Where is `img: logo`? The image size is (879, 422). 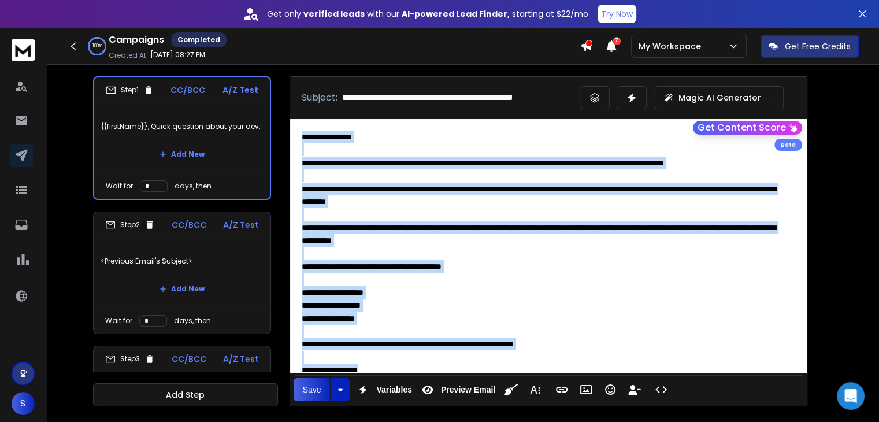 img: logo is located at coordinates (23, 50).